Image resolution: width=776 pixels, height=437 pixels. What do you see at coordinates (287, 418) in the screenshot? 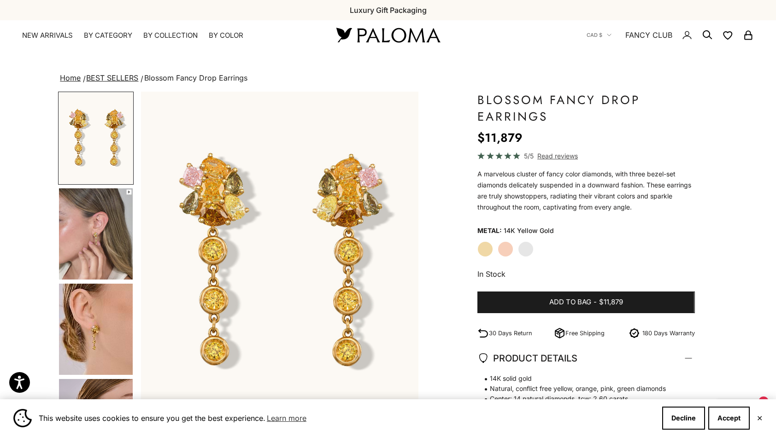
I see `a: Learn more` at bounding box center [287, 418].